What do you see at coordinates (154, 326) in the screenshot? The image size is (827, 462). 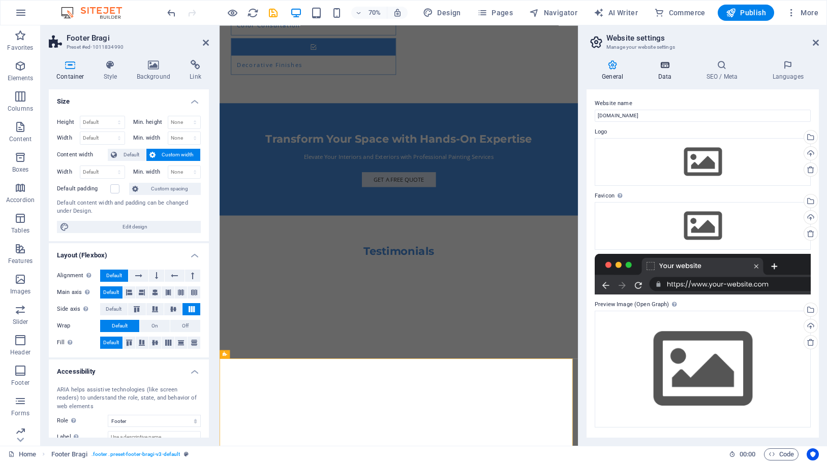 I see `span: On` at bounding box center [154, 326].